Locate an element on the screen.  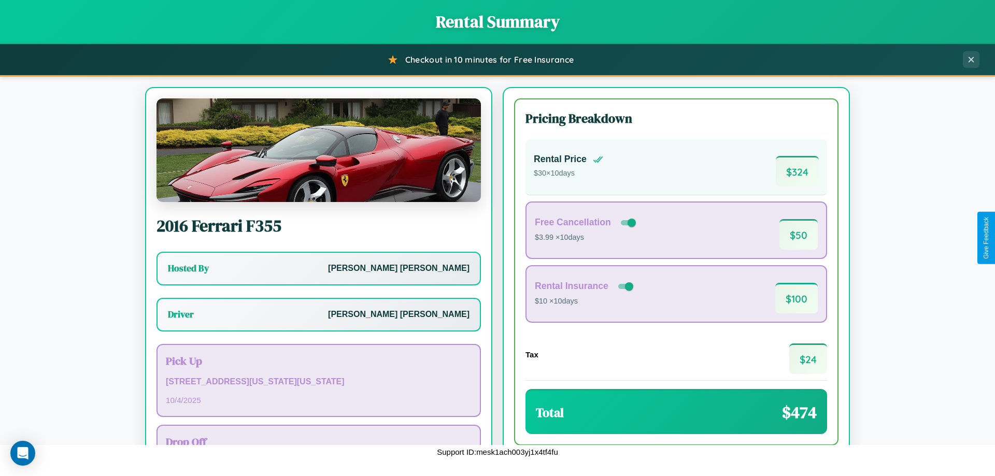
span: $ 24 is located at coordinates (808, 359).